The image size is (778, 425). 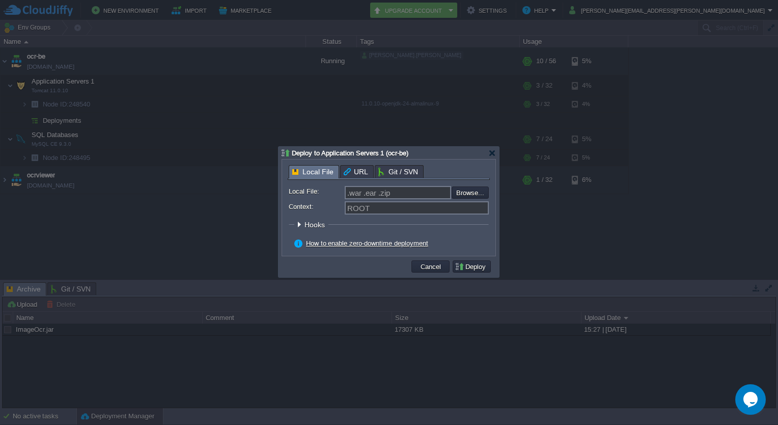 I want to click on span: Deploy to Application Servers 1 (ocr-be), so click(x=350, y=153).